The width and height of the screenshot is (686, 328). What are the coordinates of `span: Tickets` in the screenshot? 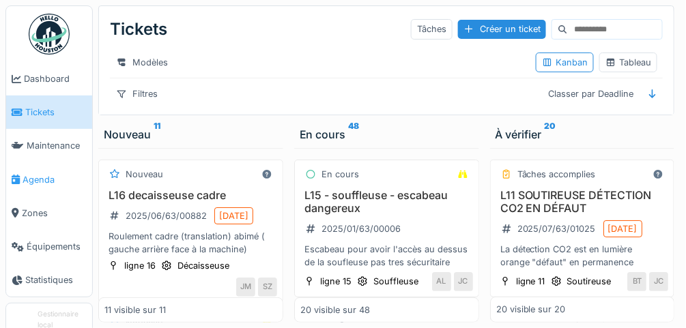 It's located at (56, 112).